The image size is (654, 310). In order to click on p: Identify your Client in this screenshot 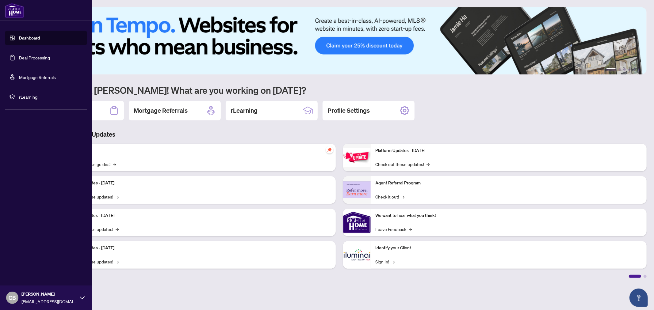, I will do `click(508, 248)`.